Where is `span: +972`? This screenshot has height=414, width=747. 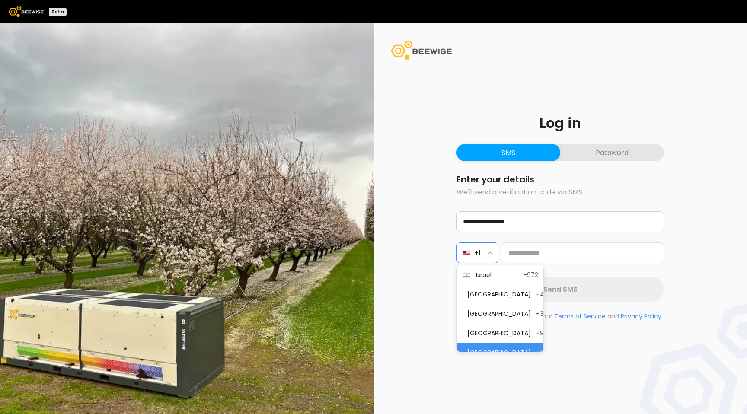
span: +972 is located at coordinates (530, 275).